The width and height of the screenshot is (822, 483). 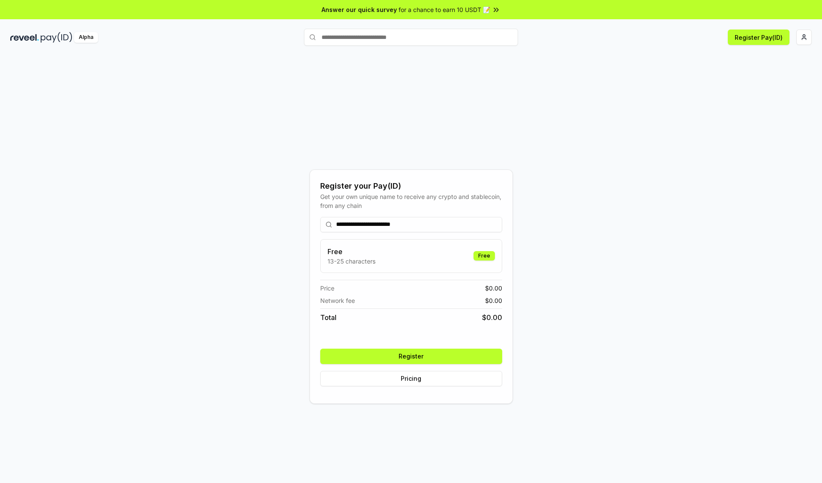 What do you see at coordinates (411, 186) in the screenshot?
I see `div: Register your Pay(ID)` at bounding box center [411, 186].